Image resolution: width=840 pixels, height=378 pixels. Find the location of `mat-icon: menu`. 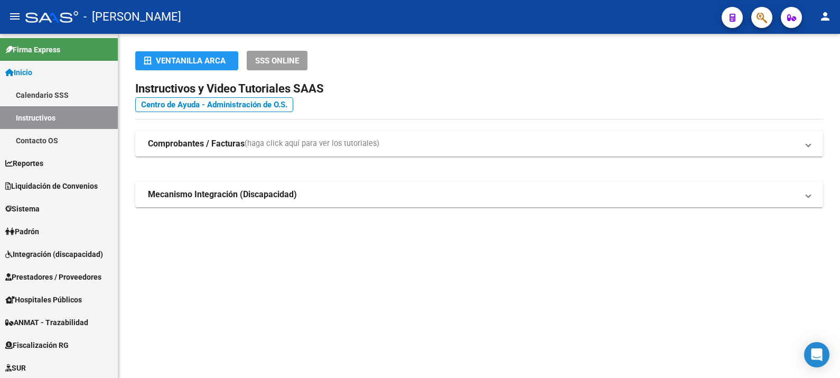

mat-icon: menu is located at coordinates (15, 16).